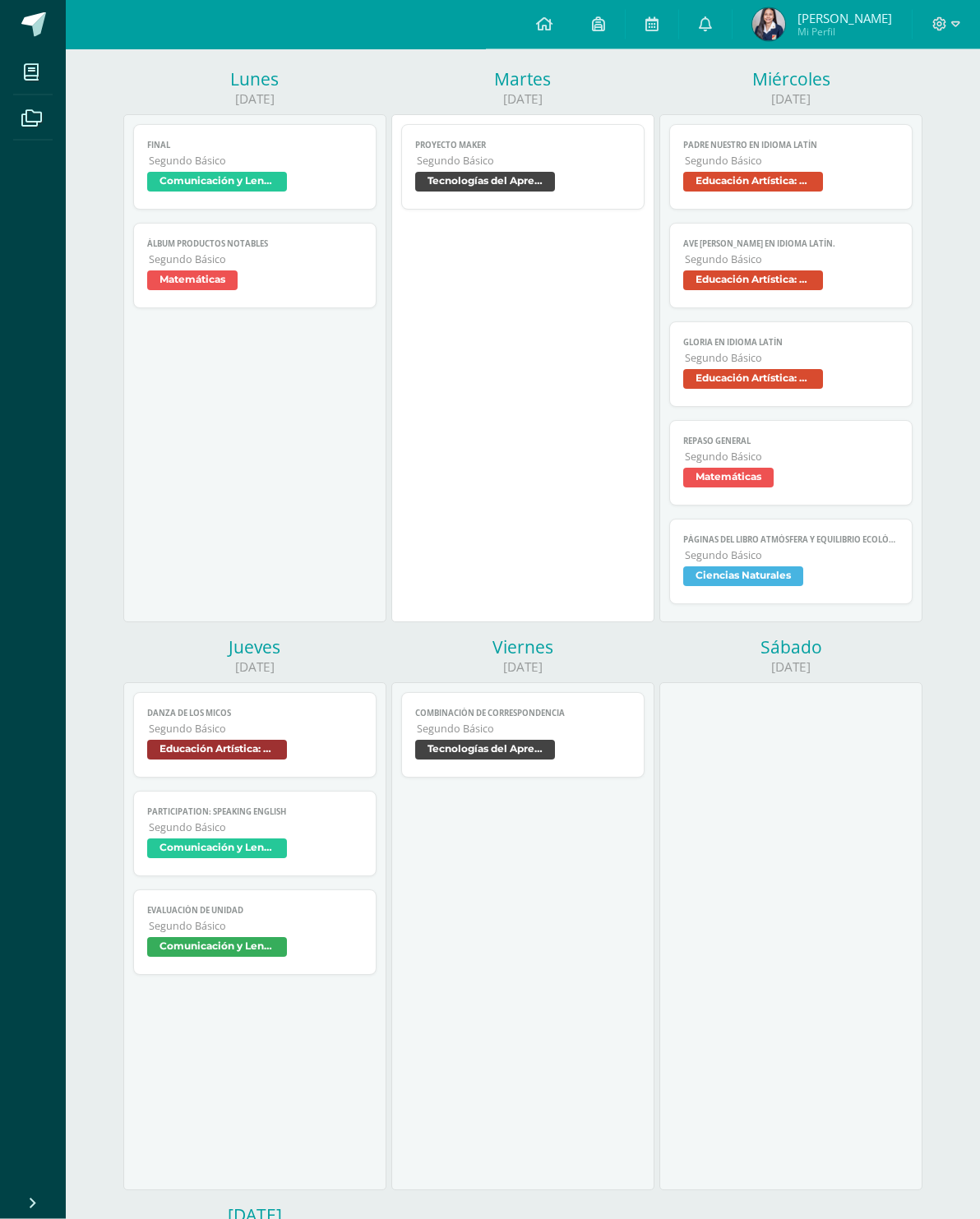  Describe the element at coordinates (844, 31) in the screenshot. I see `span: Mi Perfil` at that location.